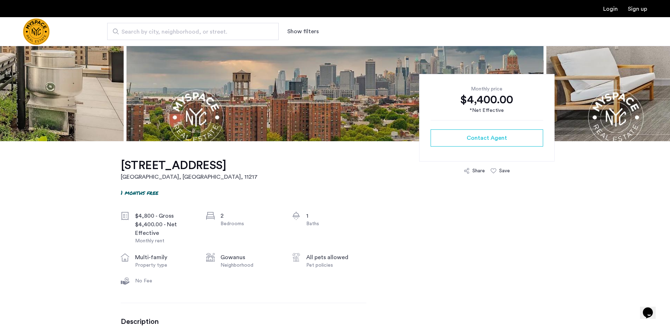 The width and height of the screenshot is (670, 326). I want to click on div: 1, so click(336, 216).